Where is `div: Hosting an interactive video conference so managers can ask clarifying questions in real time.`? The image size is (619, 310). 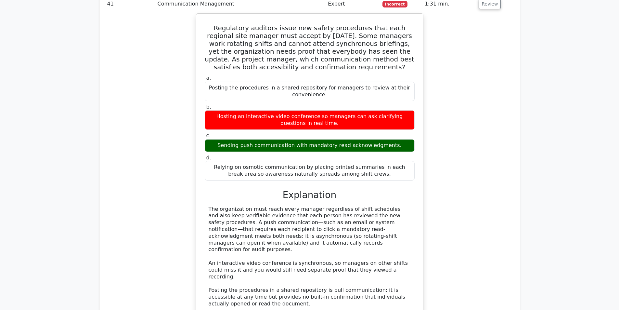
div: Hosting an interactive video conference so managers can ask clarifying questions in real time. is located at coordinates (310, 120).